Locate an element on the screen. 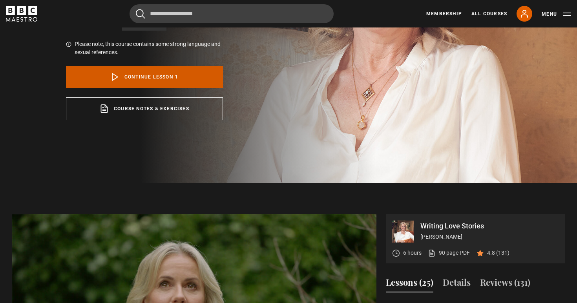  button: Reviews (131) is located at coordinates (505, 284).